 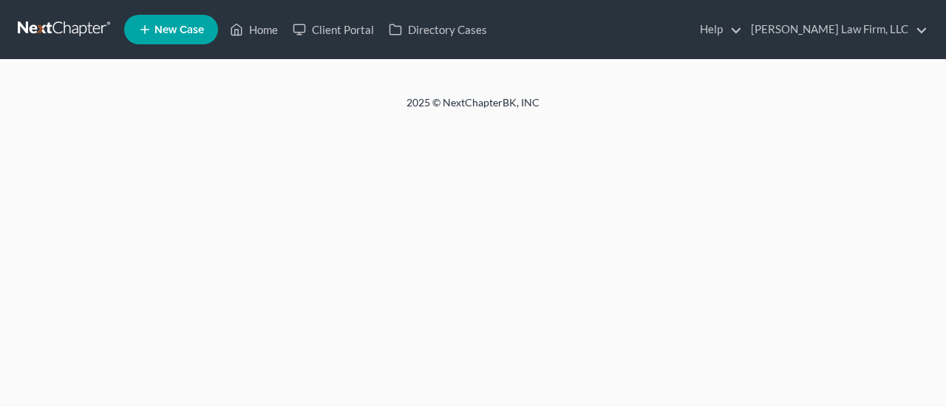 I want to click on a: Directory Cases, so click(x=437, y=30).